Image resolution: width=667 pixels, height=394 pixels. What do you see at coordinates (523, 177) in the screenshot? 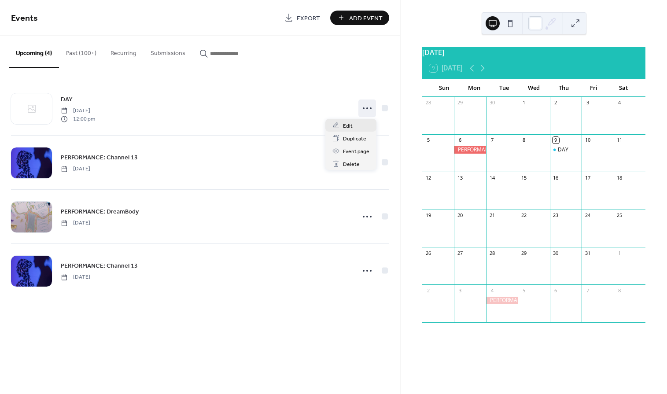
I see `div: 15` at bounding box center [523, 177].